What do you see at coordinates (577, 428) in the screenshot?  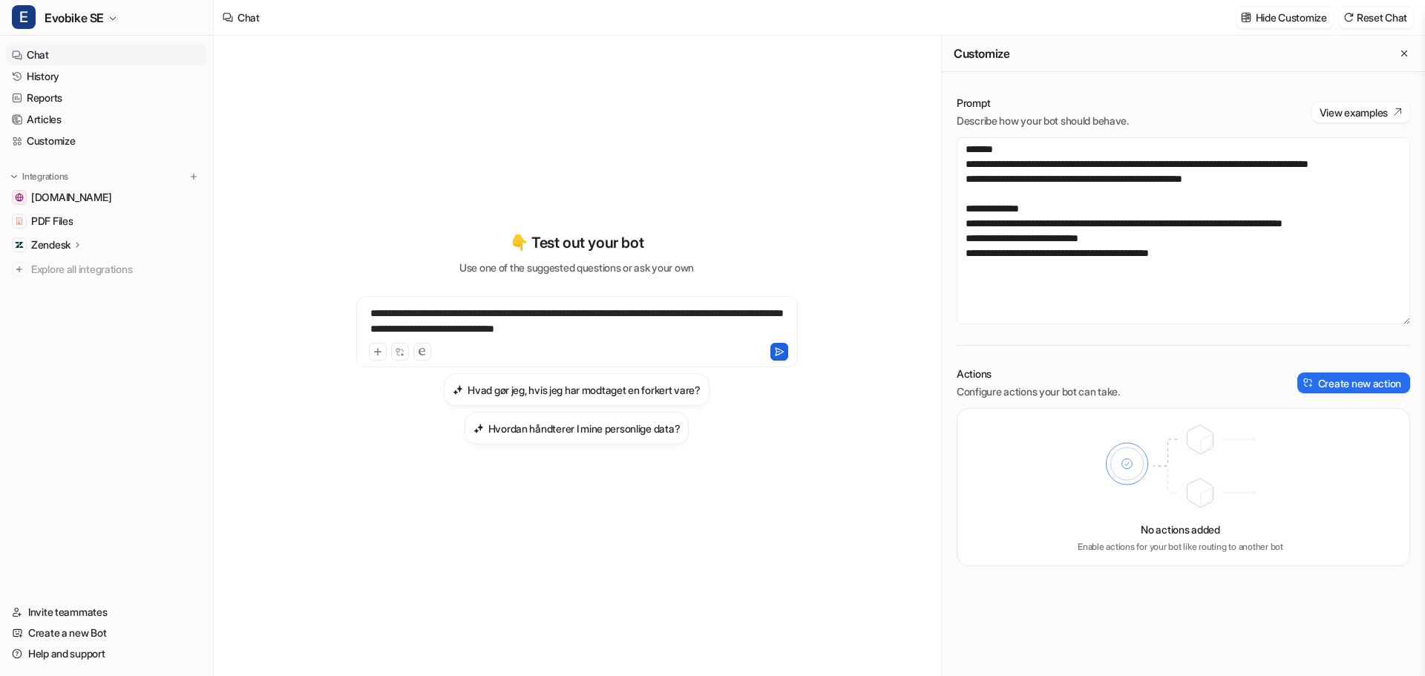 I see `button: Hvordan håndterer I mine personlige data?Hvordan håndterer I mine personlige data?` at bounding box center [577, 428].